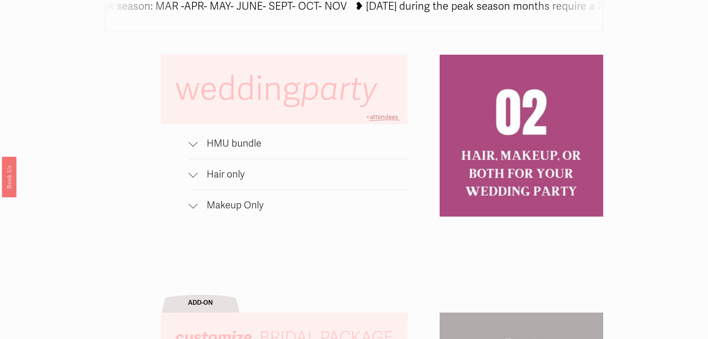 The height and width of the screenshot is (339, 708). Describe the element at coordinates (200, 302) in the screenshot. I see `strong: ADD-ON` at that location.